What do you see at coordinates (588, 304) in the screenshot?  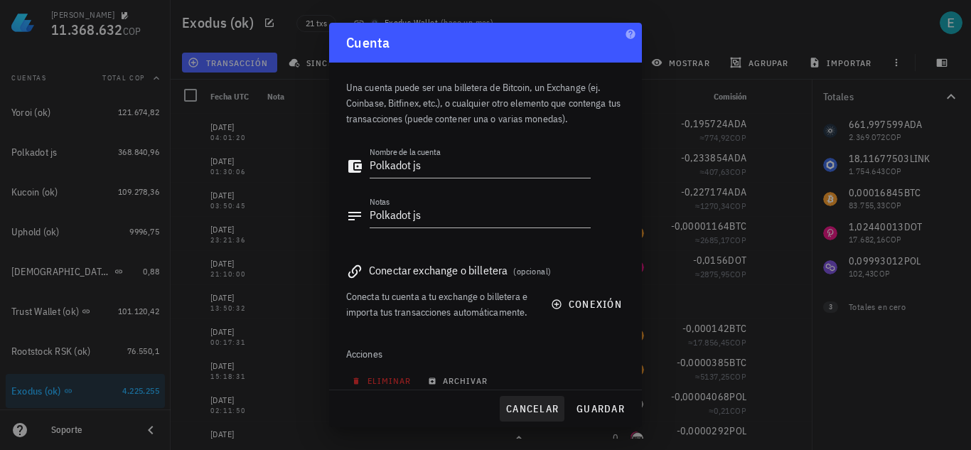 I see `span: conexión` at bounding box center [588, 304].